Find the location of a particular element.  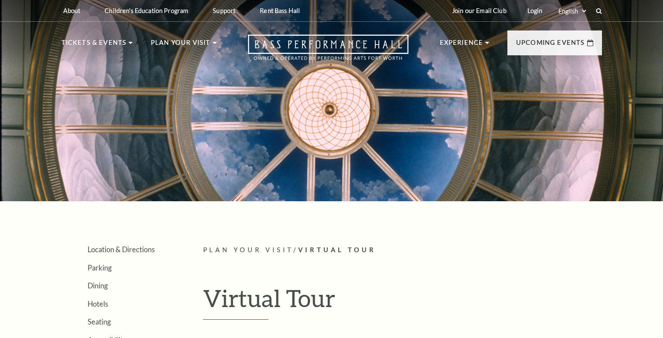

p: Plan Your Visit is located at coordinates (181, 45).